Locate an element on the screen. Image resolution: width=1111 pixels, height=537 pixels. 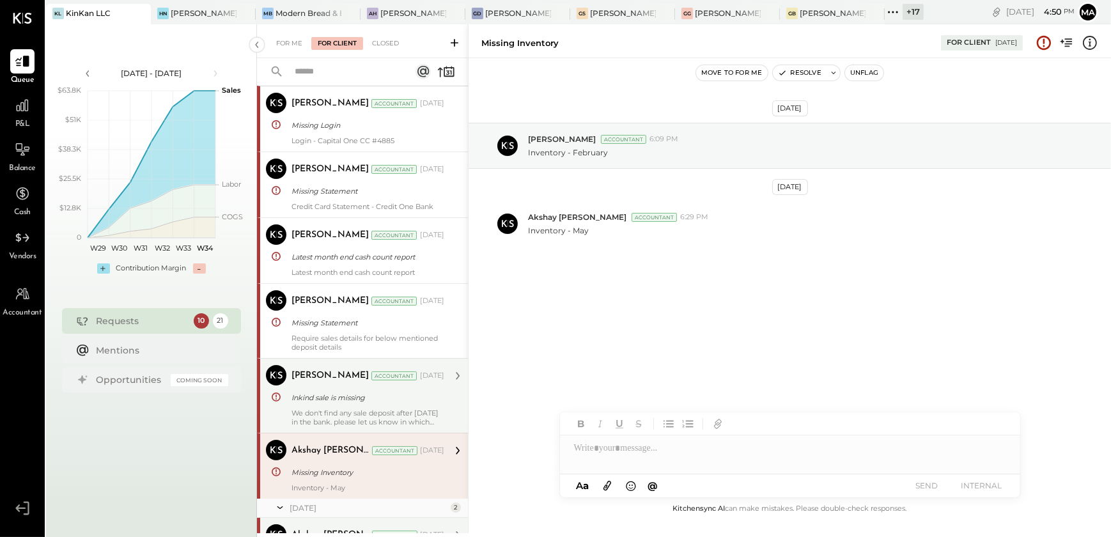
p: Inventory - May is located at coordinates (558, 230).